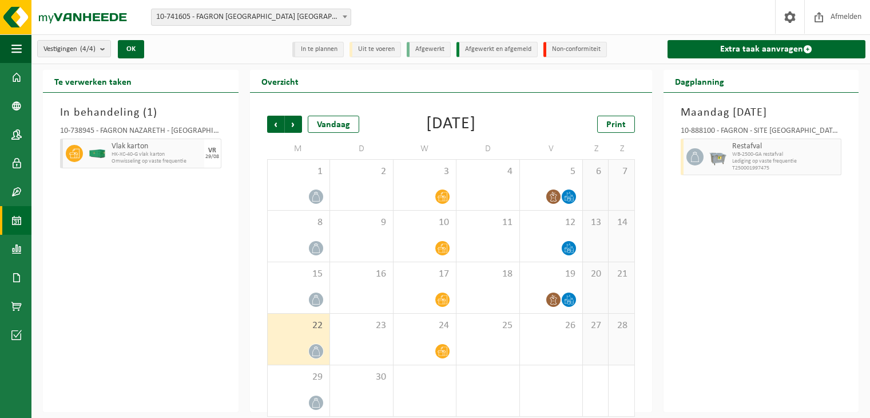  What do you see at coordinates (212, 150) in the screenshot?
I see `div: VR` at bounding box center [212, 150].